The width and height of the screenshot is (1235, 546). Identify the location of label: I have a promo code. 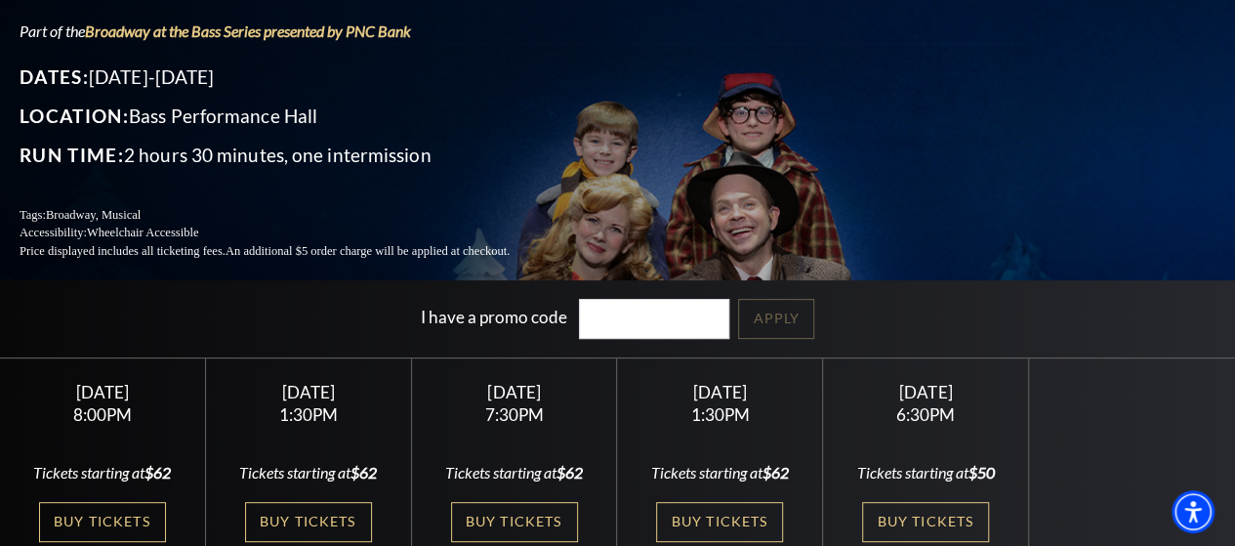
(494, 316).